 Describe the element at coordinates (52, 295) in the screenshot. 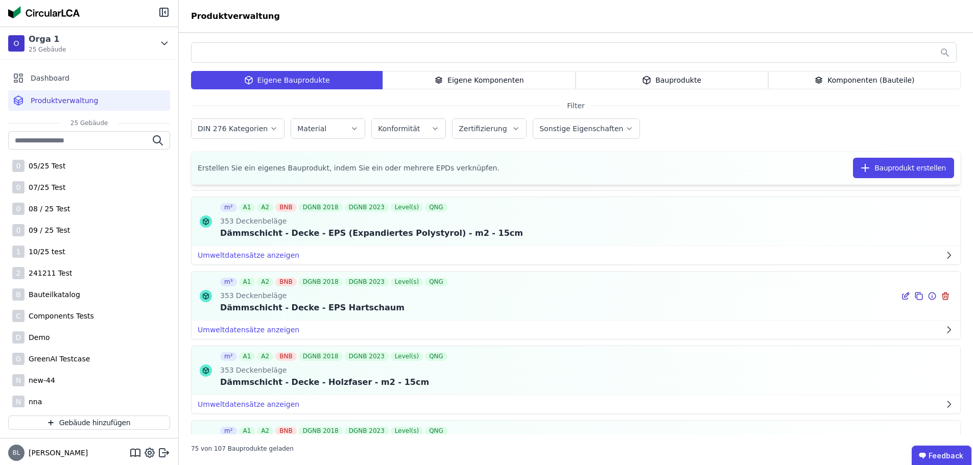

I see `div: Bauteilkatalog` at that location.